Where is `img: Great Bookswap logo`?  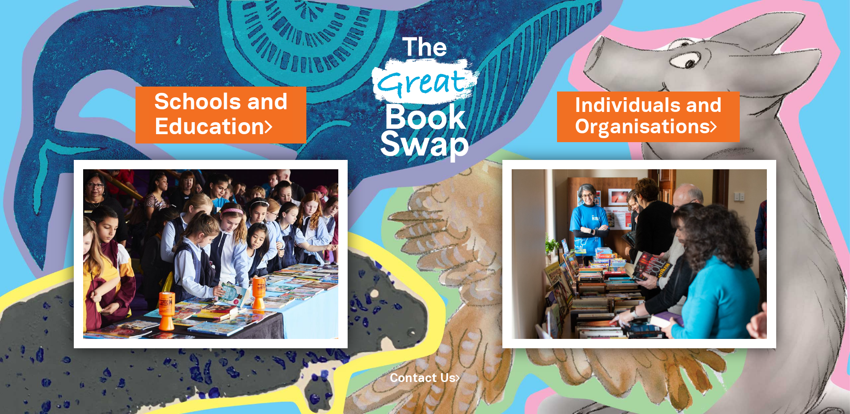
img: Great Bookswap logo is located at coordinates (425, 96).